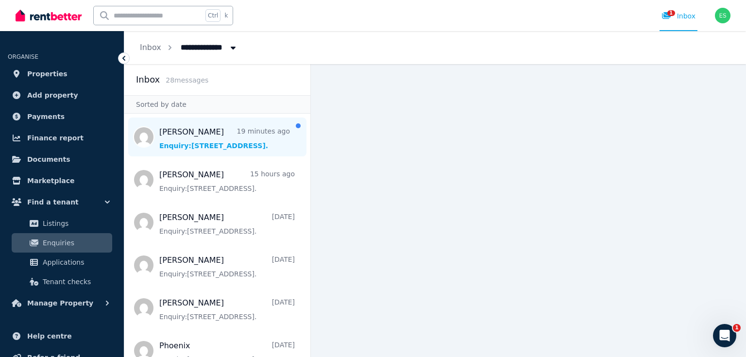 The width and height of the screenshot is (746, 357). What do you see at coordinates (150, 47) in the screenshot?
I see `a: Inbox` at bounding box center [150, 47].